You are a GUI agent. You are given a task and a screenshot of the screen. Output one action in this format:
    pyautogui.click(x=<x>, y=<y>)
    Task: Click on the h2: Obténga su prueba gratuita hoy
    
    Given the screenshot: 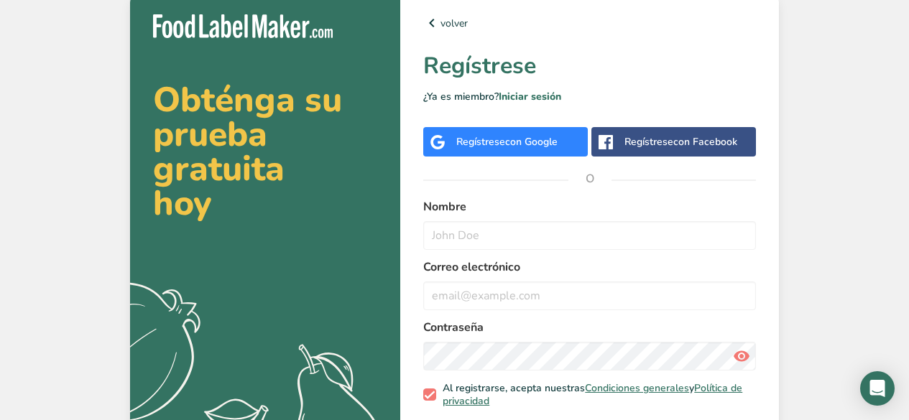 What is the action you would take?
    pyautogui.click(x=265, y=152)
    